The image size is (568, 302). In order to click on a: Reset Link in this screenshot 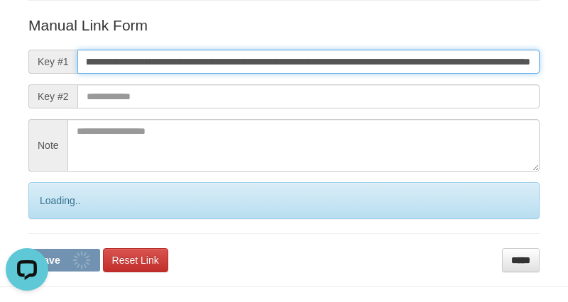, I will do `click(136, 260)`.